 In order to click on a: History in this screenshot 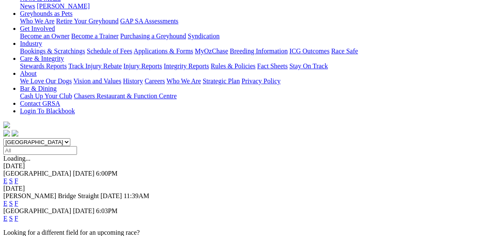, I will do `click(133, 81)`.